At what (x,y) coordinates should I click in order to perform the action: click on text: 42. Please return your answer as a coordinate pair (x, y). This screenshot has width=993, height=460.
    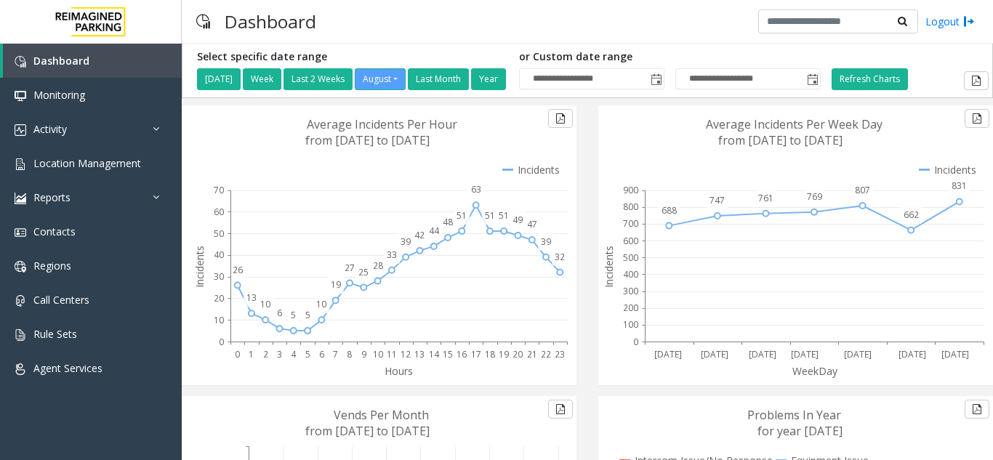
    Looking at the image, I should click on (419, 235).